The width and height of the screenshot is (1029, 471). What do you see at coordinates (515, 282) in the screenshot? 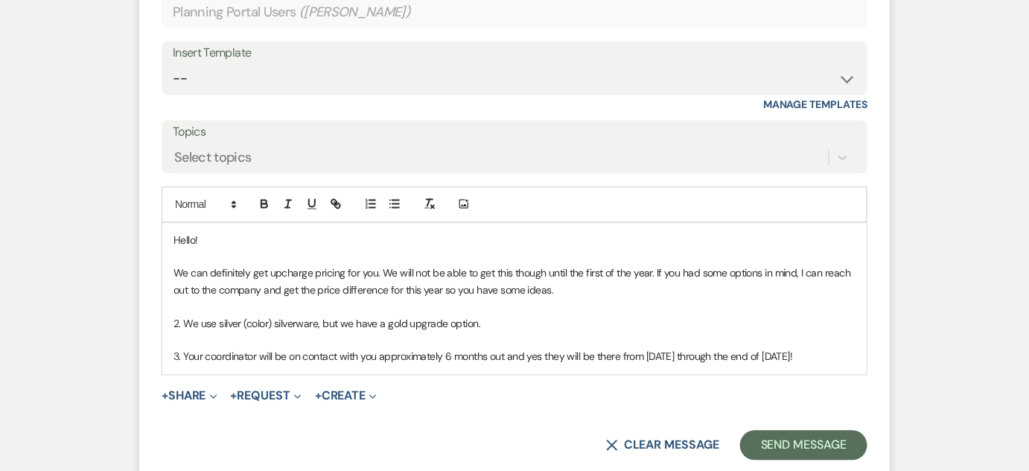
I see `p: We can definitely get upcharge pricing for you. We will not be able to get this though until the ...` at bounding box center [515, 282].